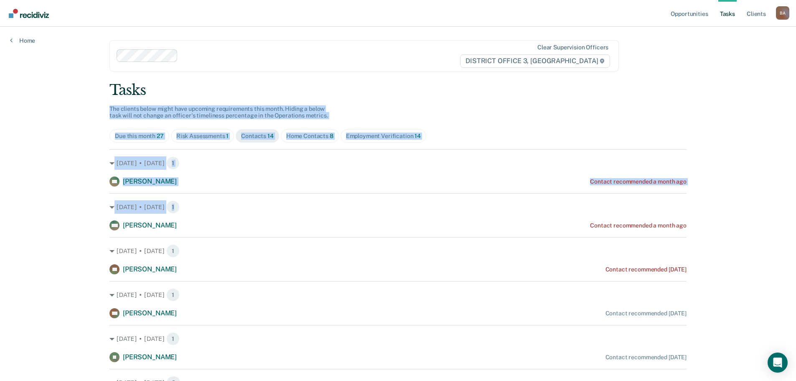 Image resolution: width=796 pixels, height=381 pixels. I want to click on span: 27, so click(160, 136).